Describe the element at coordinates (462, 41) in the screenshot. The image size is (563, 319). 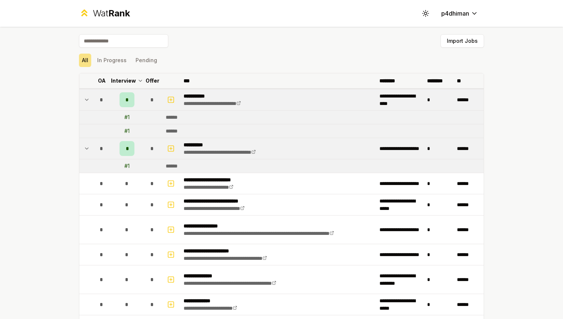
I see `button: Import Jobs` at that location.